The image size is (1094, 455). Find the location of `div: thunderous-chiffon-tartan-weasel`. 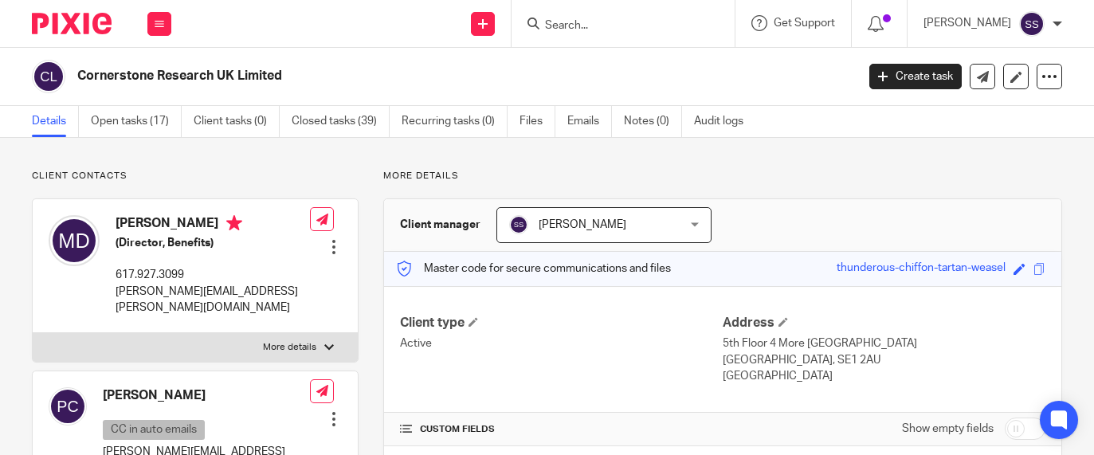

div: thunderous-chiffon-tartan-weasel is located at coordinates (921, 269).